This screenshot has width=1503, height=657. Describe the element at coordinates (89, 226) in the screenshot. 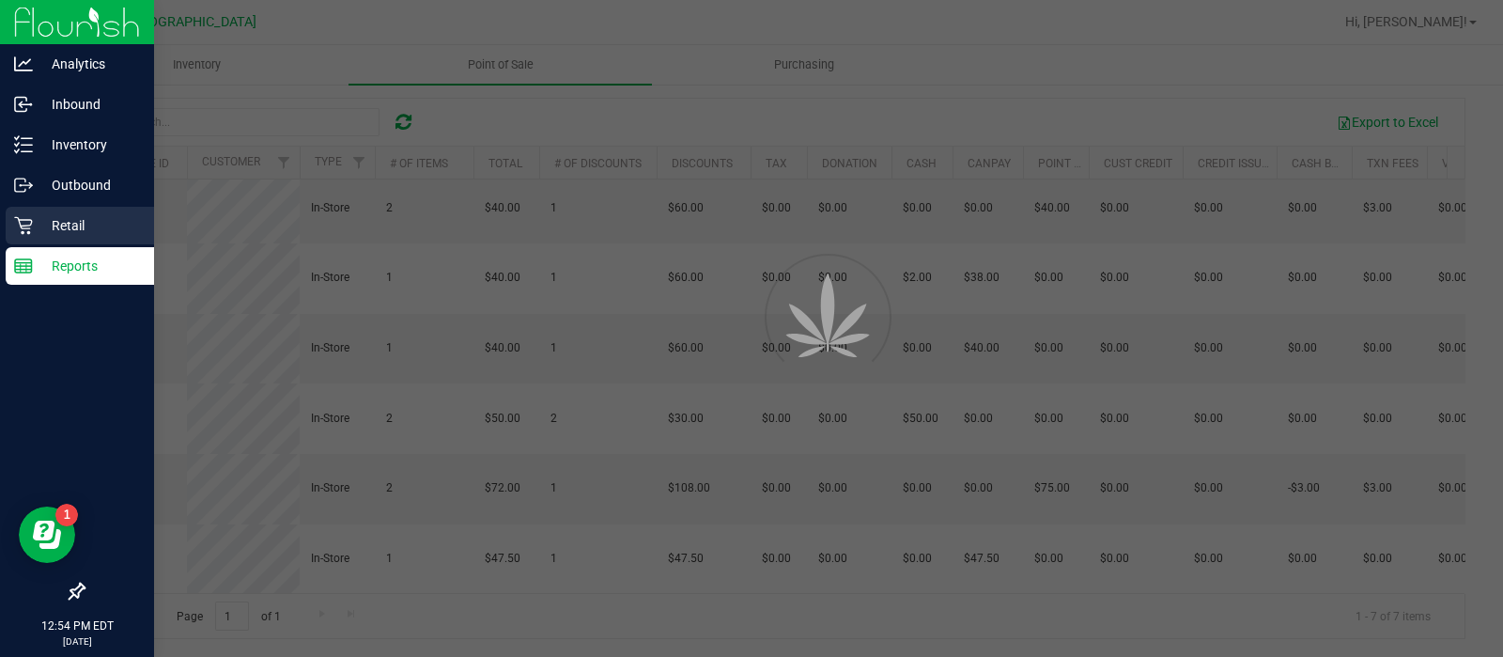

I see `p: Retail` at that location.